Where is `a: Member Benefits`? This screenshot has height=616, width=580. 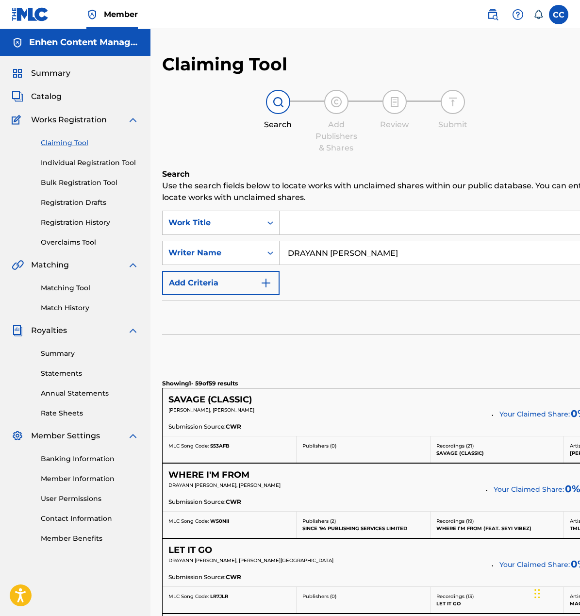 a: Member Benefits is located at coordinates (90, 539).